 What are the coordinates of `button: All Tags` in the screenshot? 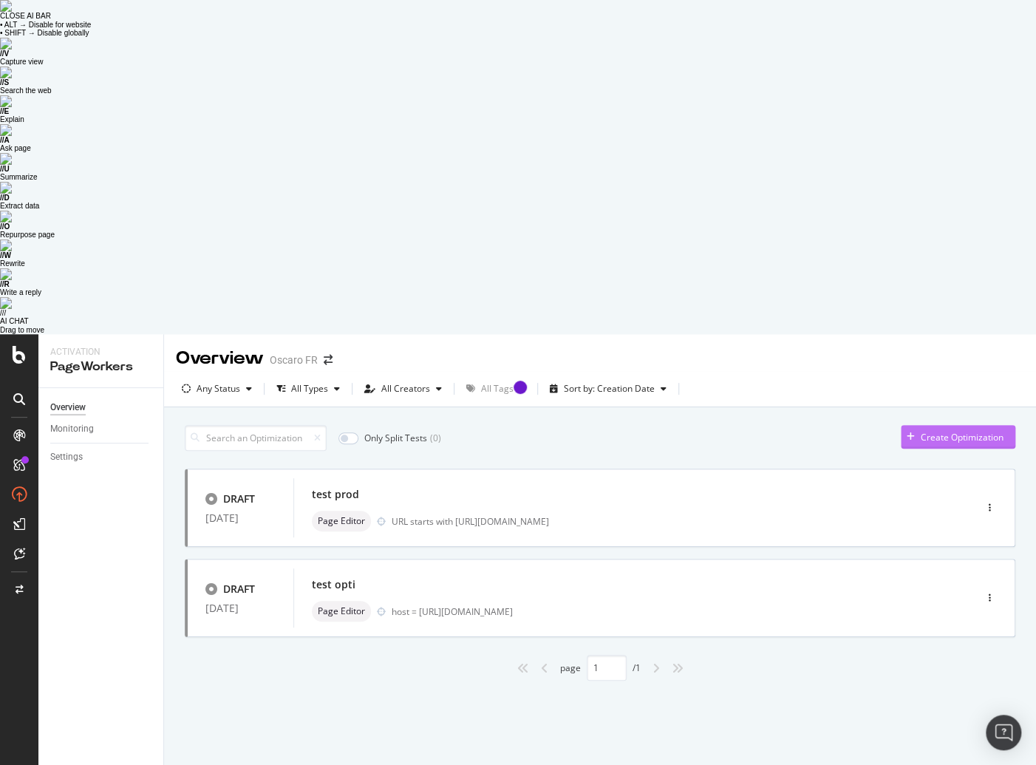 It's located at (496, 389).